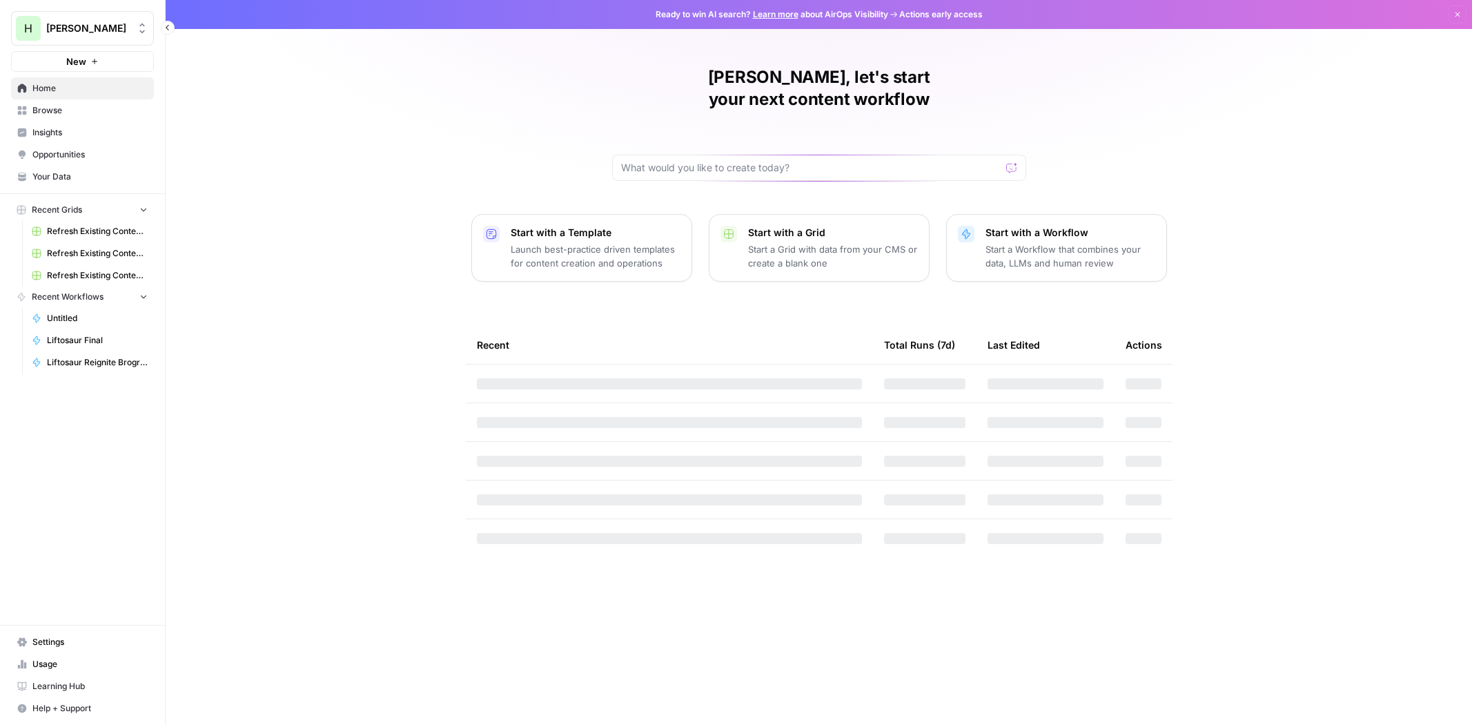 Image resolution: width=1472 pixels, height=725 pixels. I want to click on a: Settings, so click(82, 642).